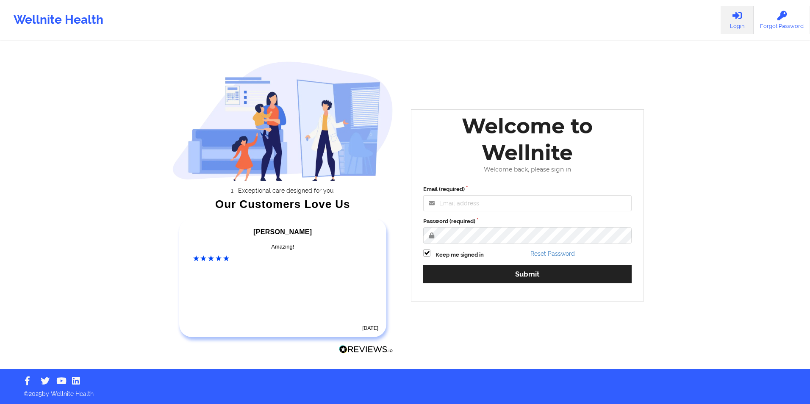 Image resolution: width=810 pixels, height=404 pixels. What do you see at coordinates (527, 189) in the screenshot?
I see `label: Email (required)` at bounding box center [527, 189].